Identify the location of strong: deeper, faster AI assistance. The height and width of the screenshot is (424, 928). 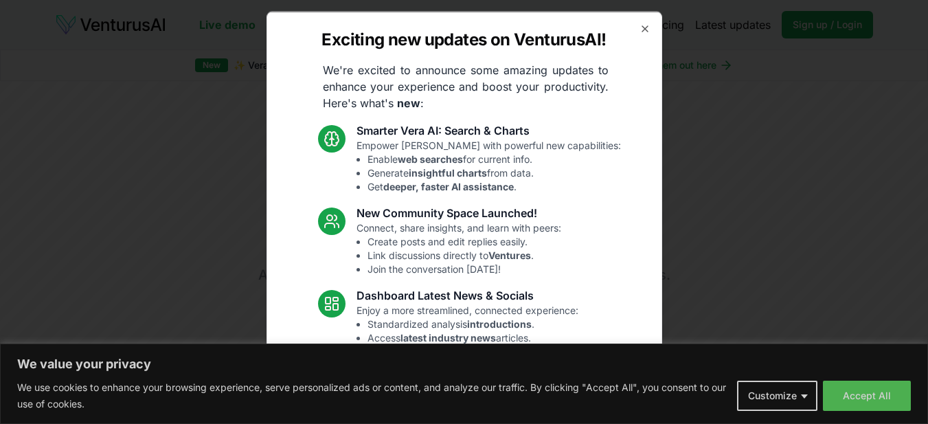
(449, 185).